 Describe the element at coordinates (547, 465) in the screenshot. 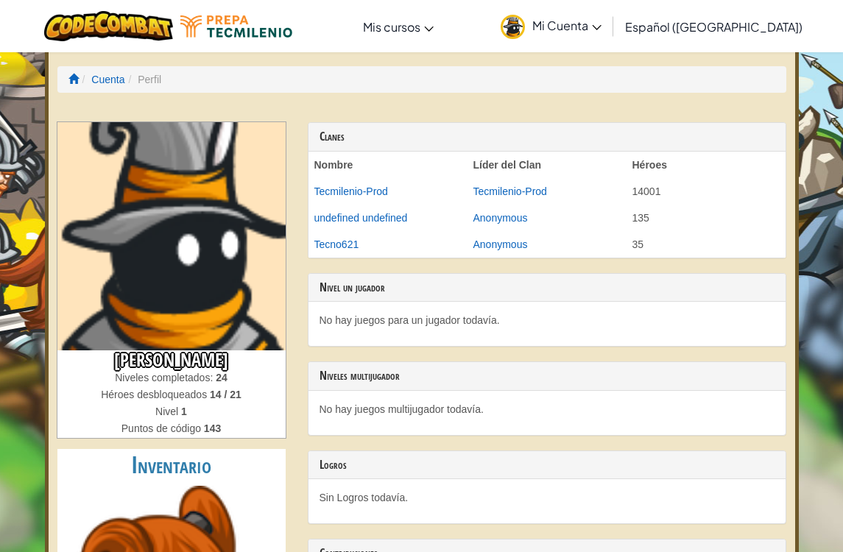

I see `h3: Logros` at that location.